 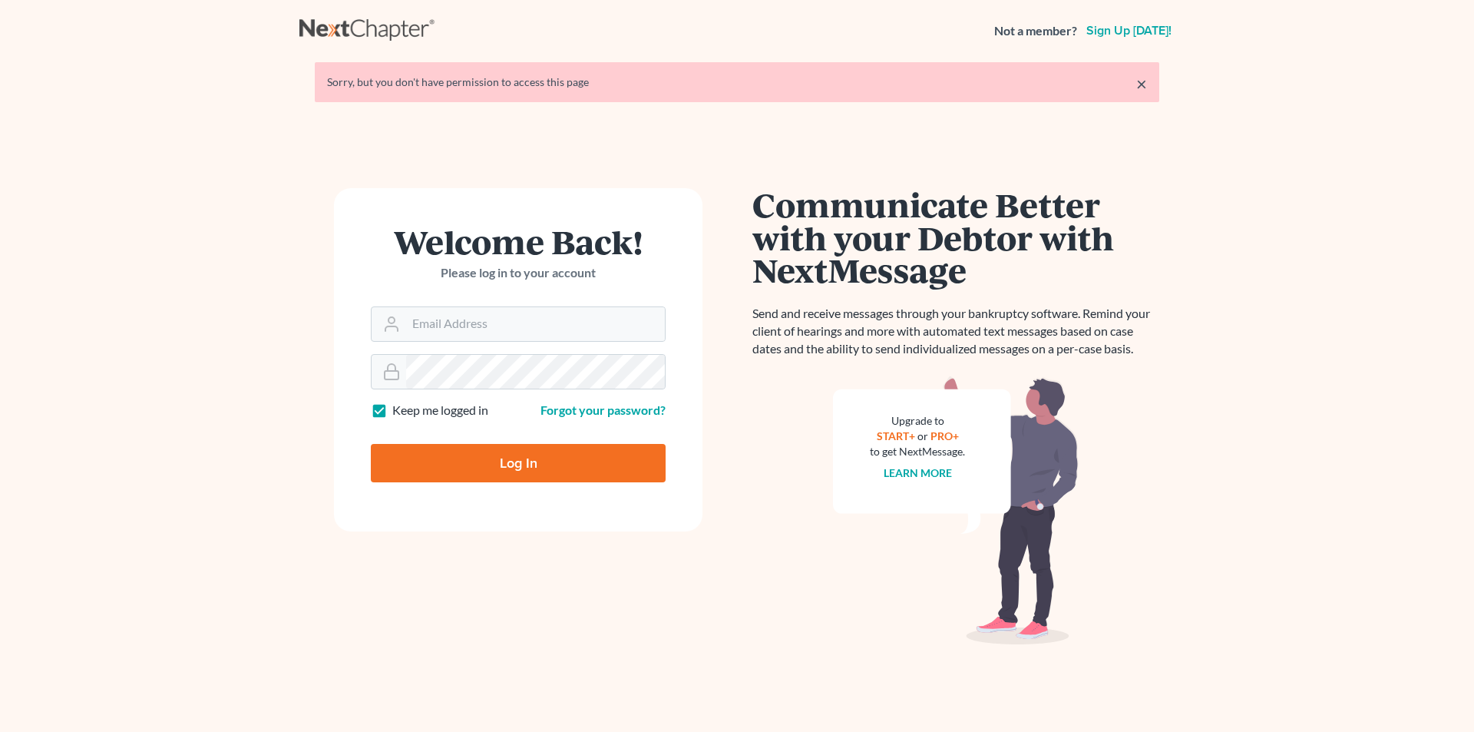 What do you see at coordinates (896, 435) in the screenshot?
I see `a: START+` at bounding box center [896, 435].